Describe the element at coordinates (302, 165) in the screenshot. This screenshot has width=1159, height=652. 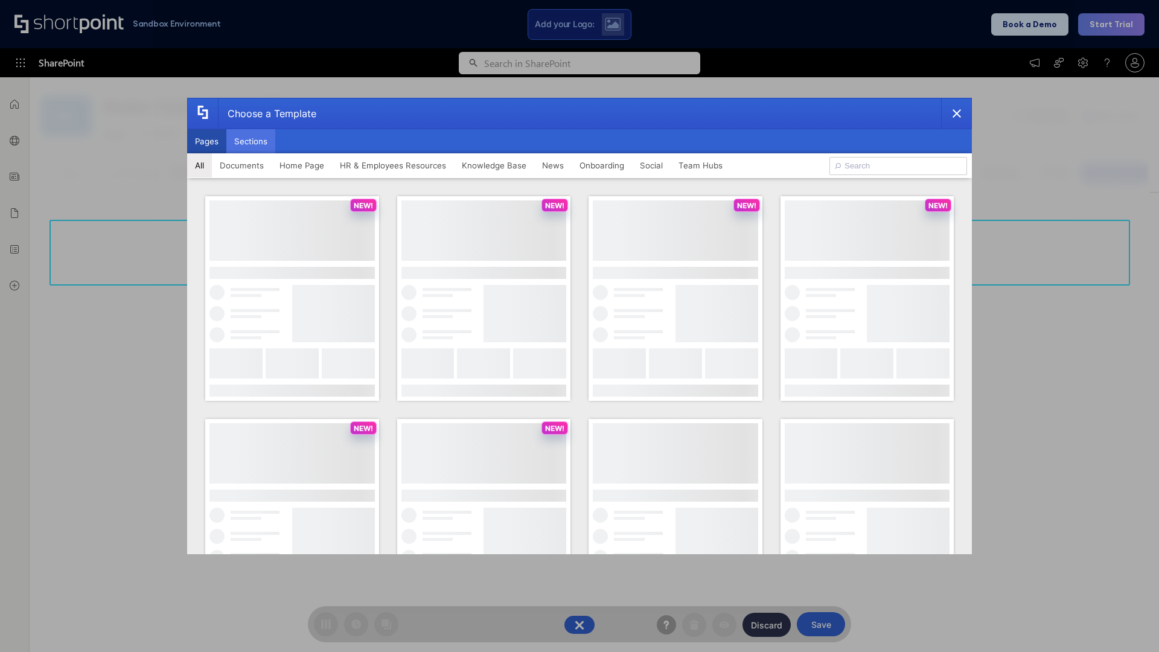
I see `button: Home Page` at that location.